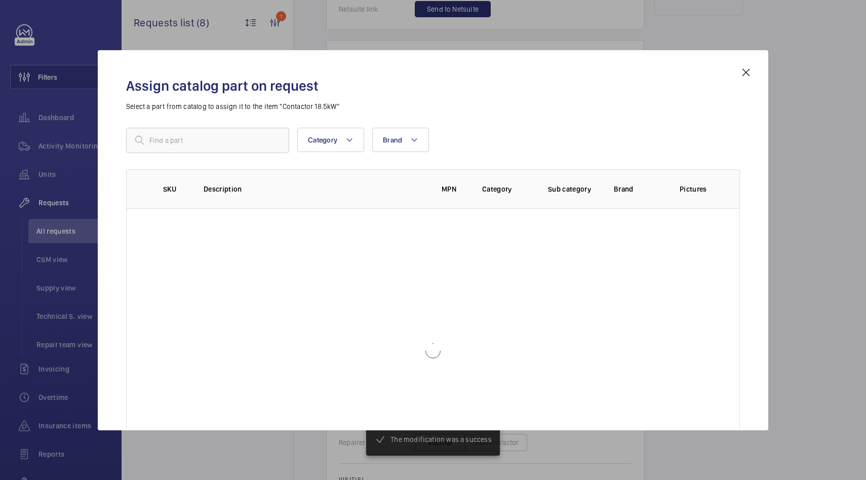 The image size is (866, 480). I want to click on p: SKU, so click(175, 189).